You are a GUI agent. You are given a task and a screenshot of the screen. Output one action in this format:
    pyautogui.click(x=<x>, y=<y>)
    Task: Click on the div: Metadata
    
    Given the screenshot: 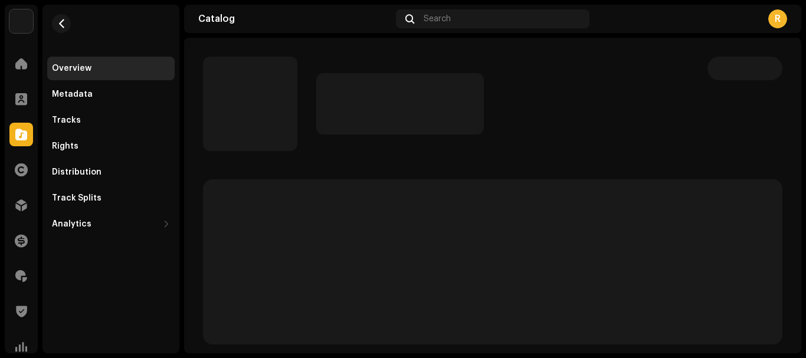 What is the action you would take?
    pyautogui.click(x=72, y=94)
    